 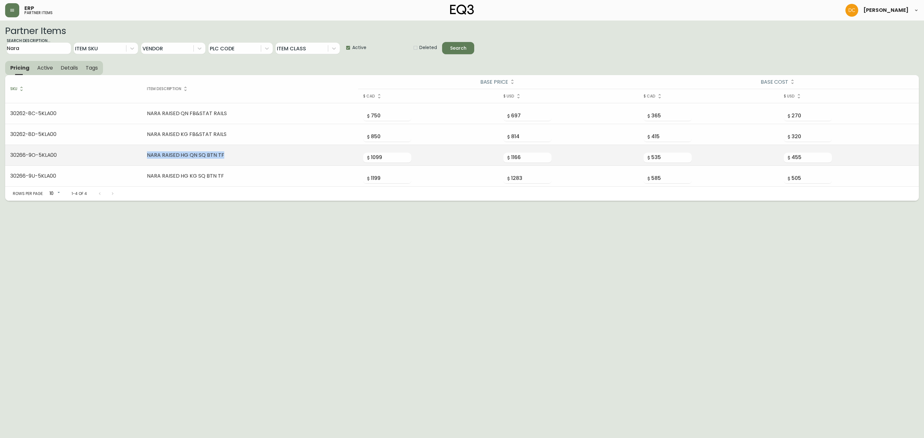 What do you see at coordinates (458, 48) in the screenshot?
I see `button: Search` at bounding box center [458, 48].